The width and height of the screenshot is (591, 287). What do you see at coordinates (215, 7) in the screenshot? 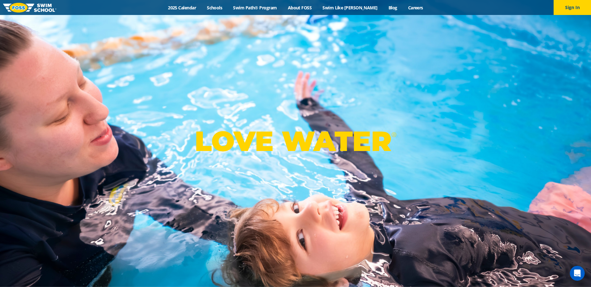
I see `a: Schools` at bounding box center [215, 7].